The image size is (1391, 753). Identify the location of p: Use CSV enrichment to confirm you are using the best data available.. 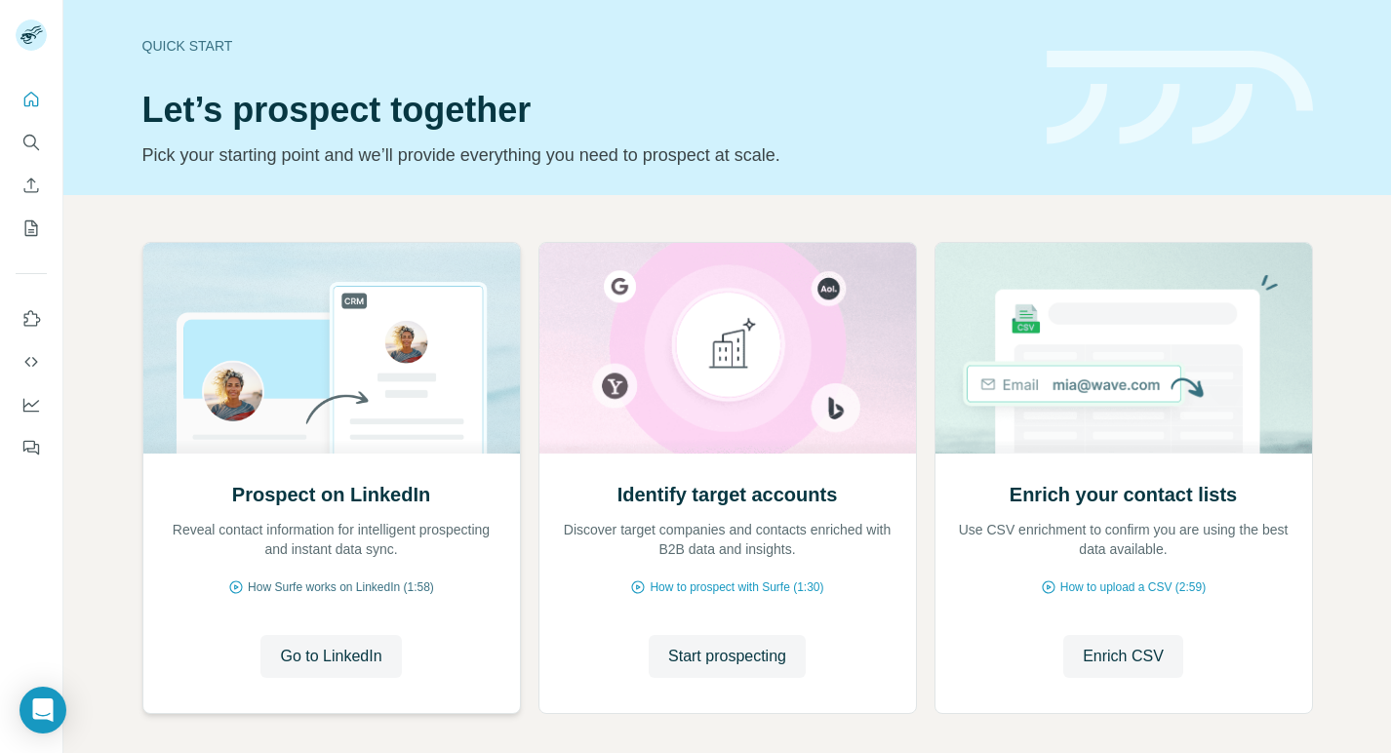
(1124, 539).